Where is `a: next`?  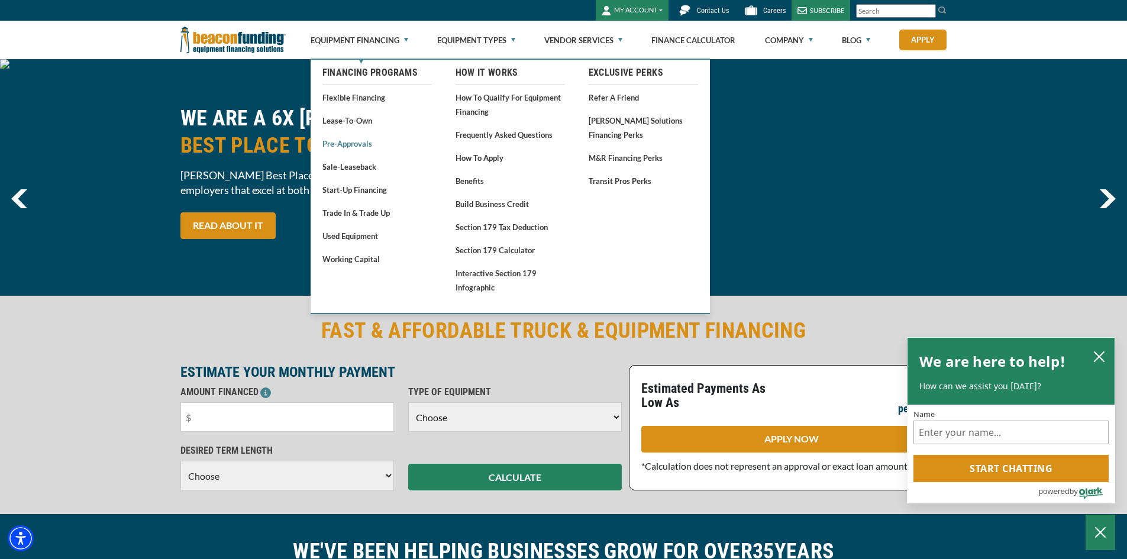
a: next is located at coordinates (1108, 199).